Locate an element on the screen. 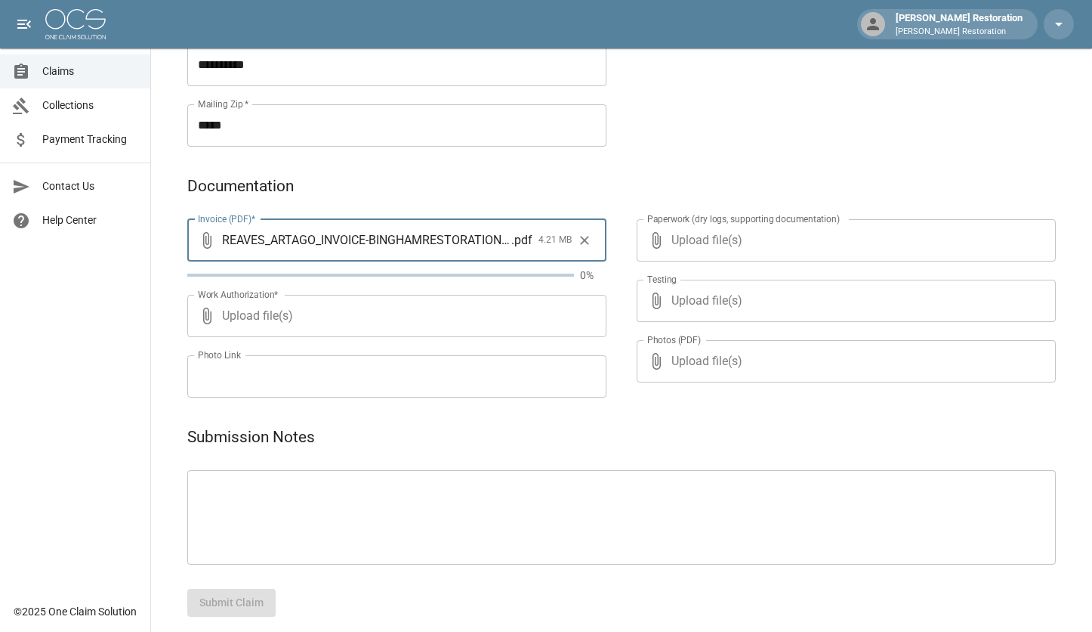 This screenshot has height=632, width=1092. button: open drawer is located at coordinates (24, 24).